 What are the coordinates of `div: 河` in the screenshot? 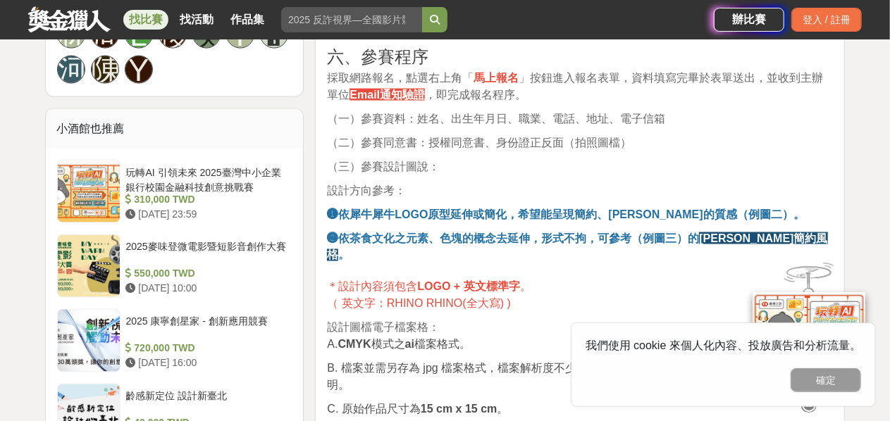 It's located at (71, 70).